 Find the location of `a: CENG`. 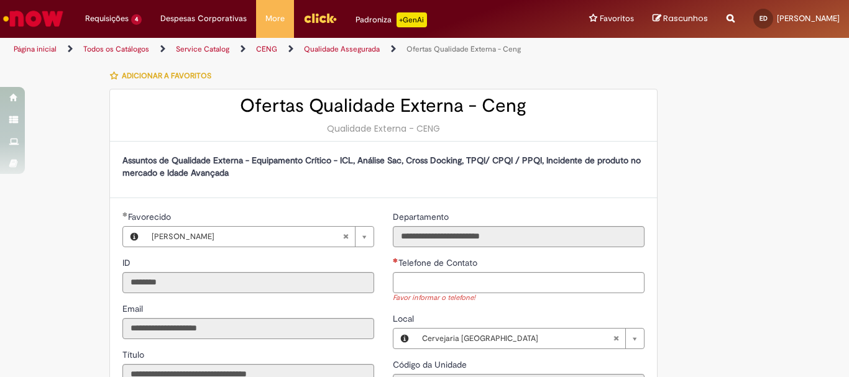

a: CENG is located at coordinates (267, 49).